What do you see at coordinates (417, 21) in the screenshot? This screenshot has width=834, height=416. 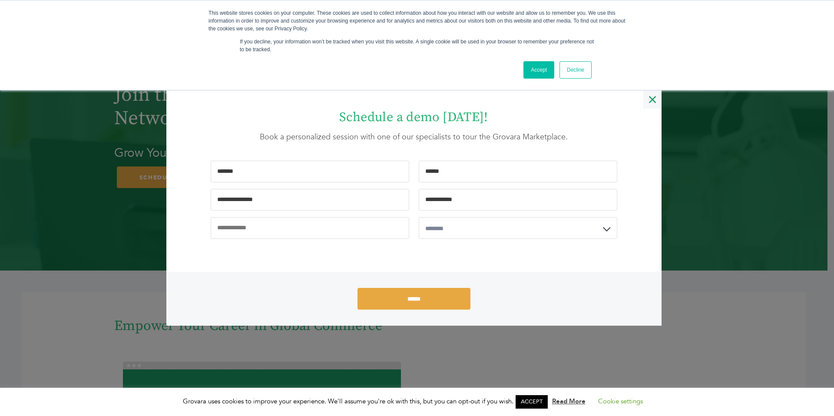 I see `div: This website stores cookies on your computer. These cookies are used to collect information about...` at bounding box center [417, 21].